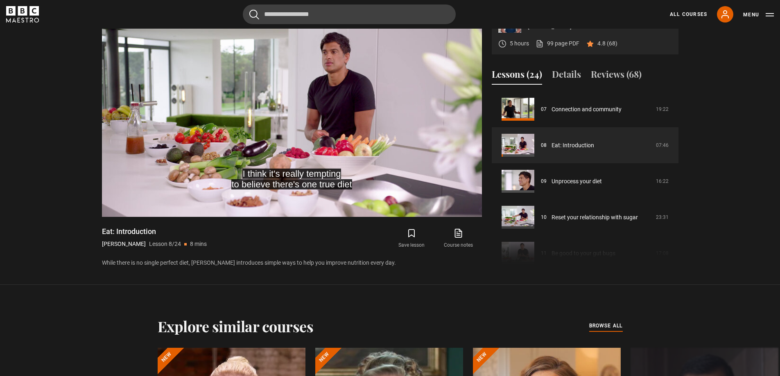 The width and height of the screenshot is (780, 376). What do you see at coordinates (349, 14) in the screenshot?
I see `input: Search` at bounding box center [349, 14].